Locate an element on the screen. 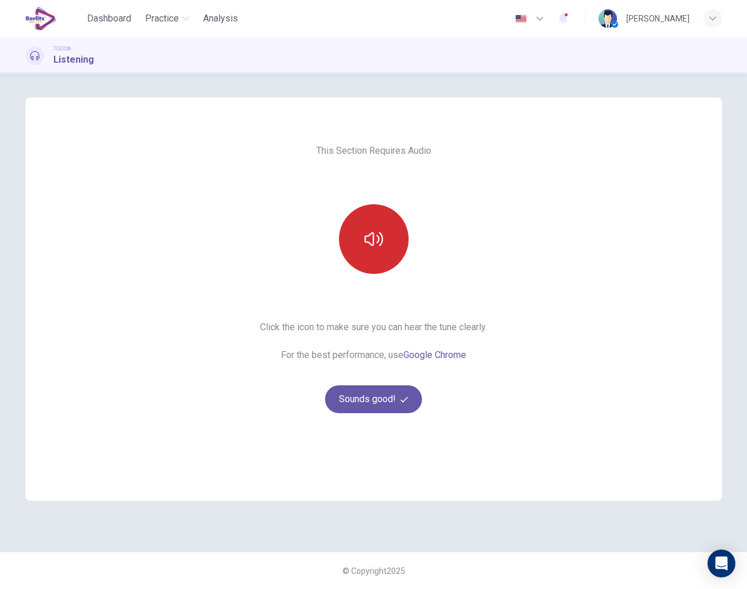 This screenshot has width=747, height=589. span: Analysis is located at coordinates (220, 19).